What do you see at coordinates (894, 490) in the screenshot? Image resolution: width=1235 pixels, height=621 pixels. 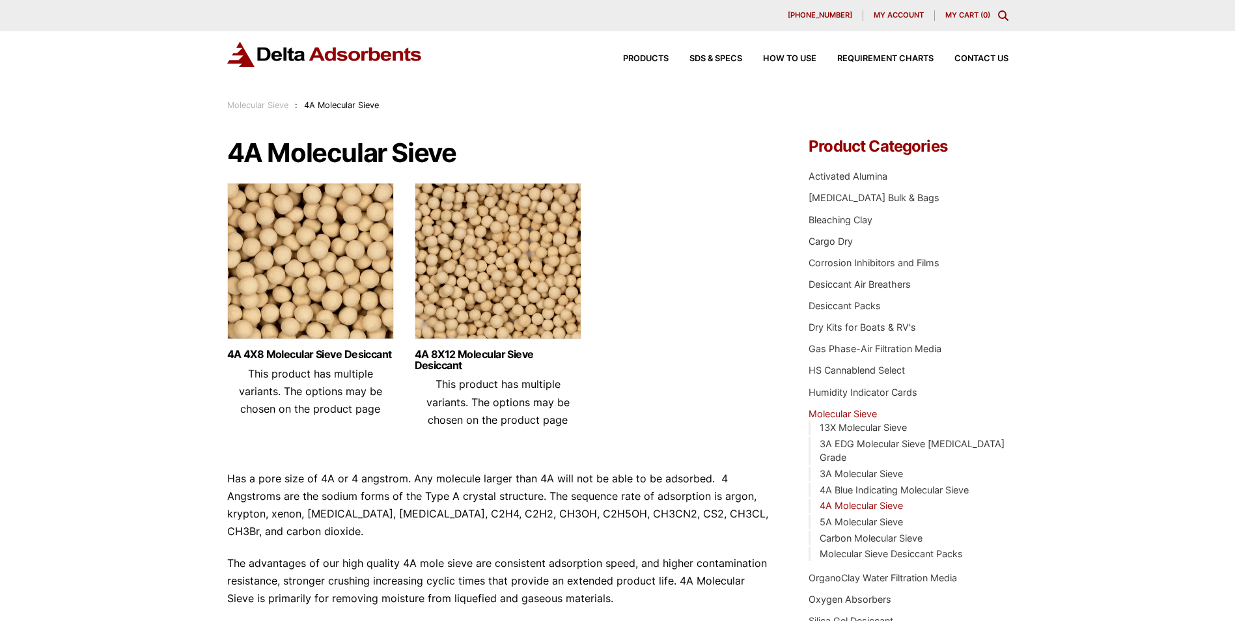 I see `a: 4A Blue Indicating Molecular Sieve` at bounding box center [894, 490].